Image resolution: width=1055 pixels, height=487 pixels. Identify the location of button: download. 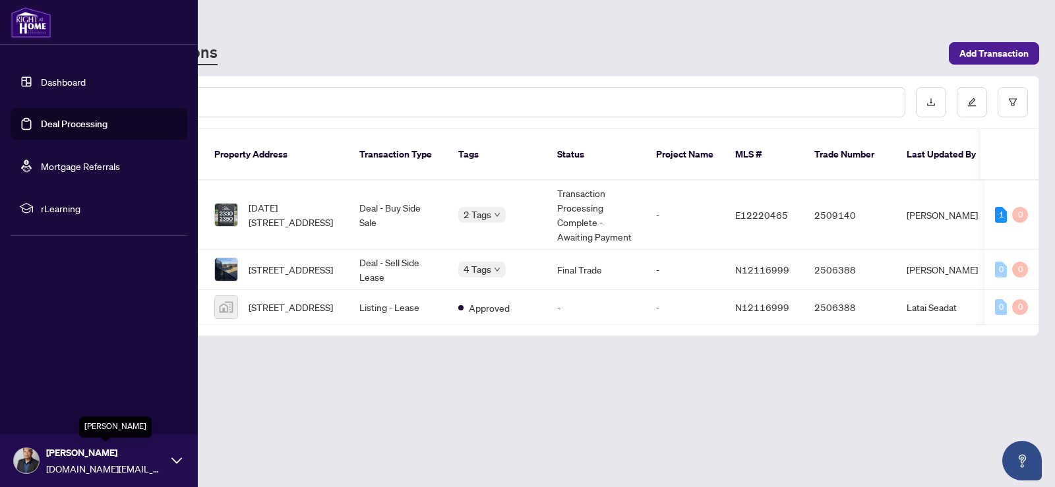
(931, 102).